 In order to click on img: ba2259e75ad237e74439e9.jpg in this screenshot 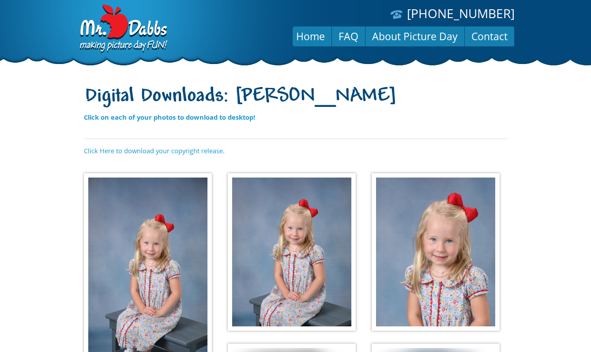, I will do `click(292, 252)`.